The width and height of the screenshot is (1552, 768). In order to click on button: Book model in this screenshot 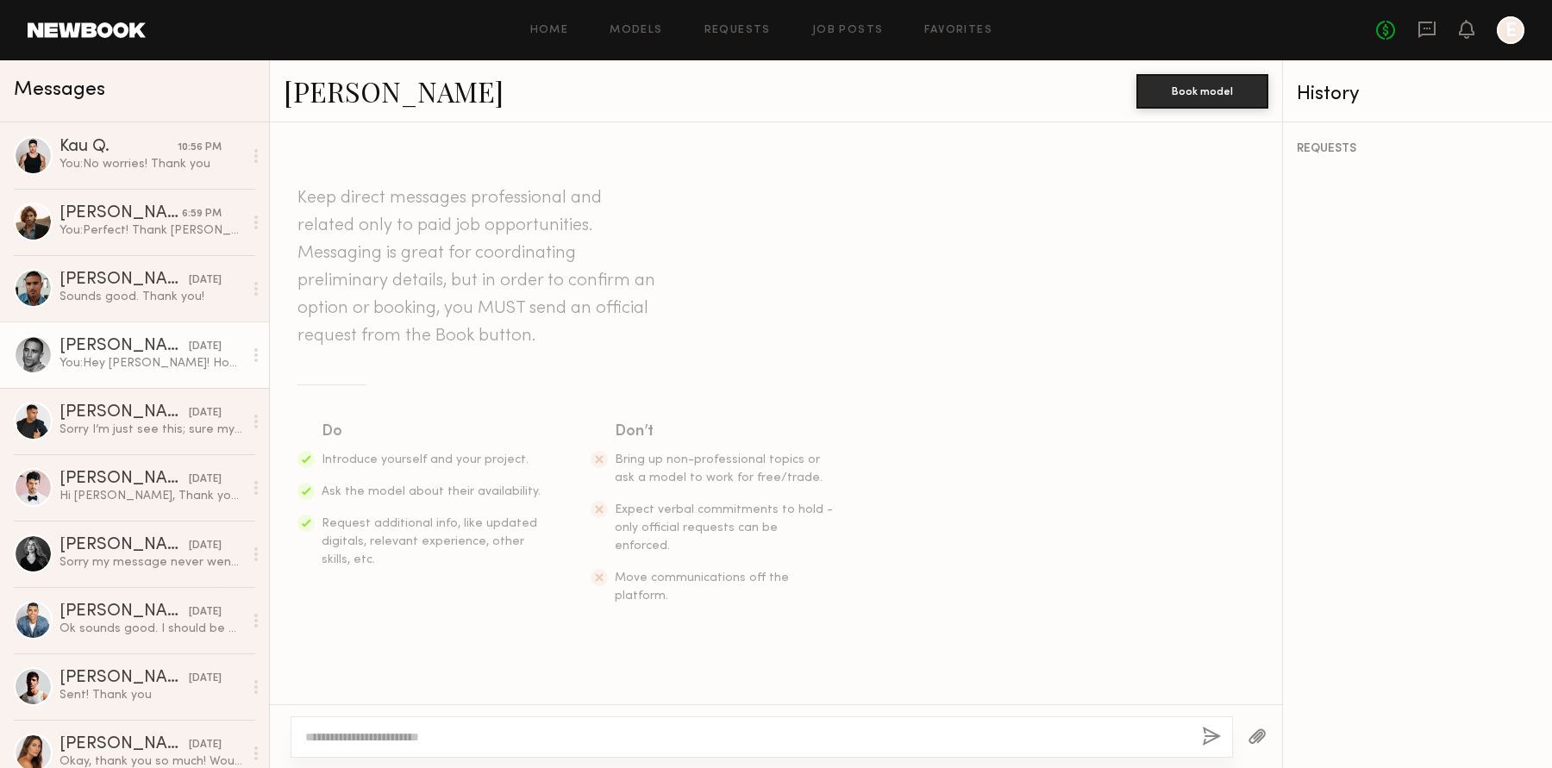, I will do `click(1202, 91)`.